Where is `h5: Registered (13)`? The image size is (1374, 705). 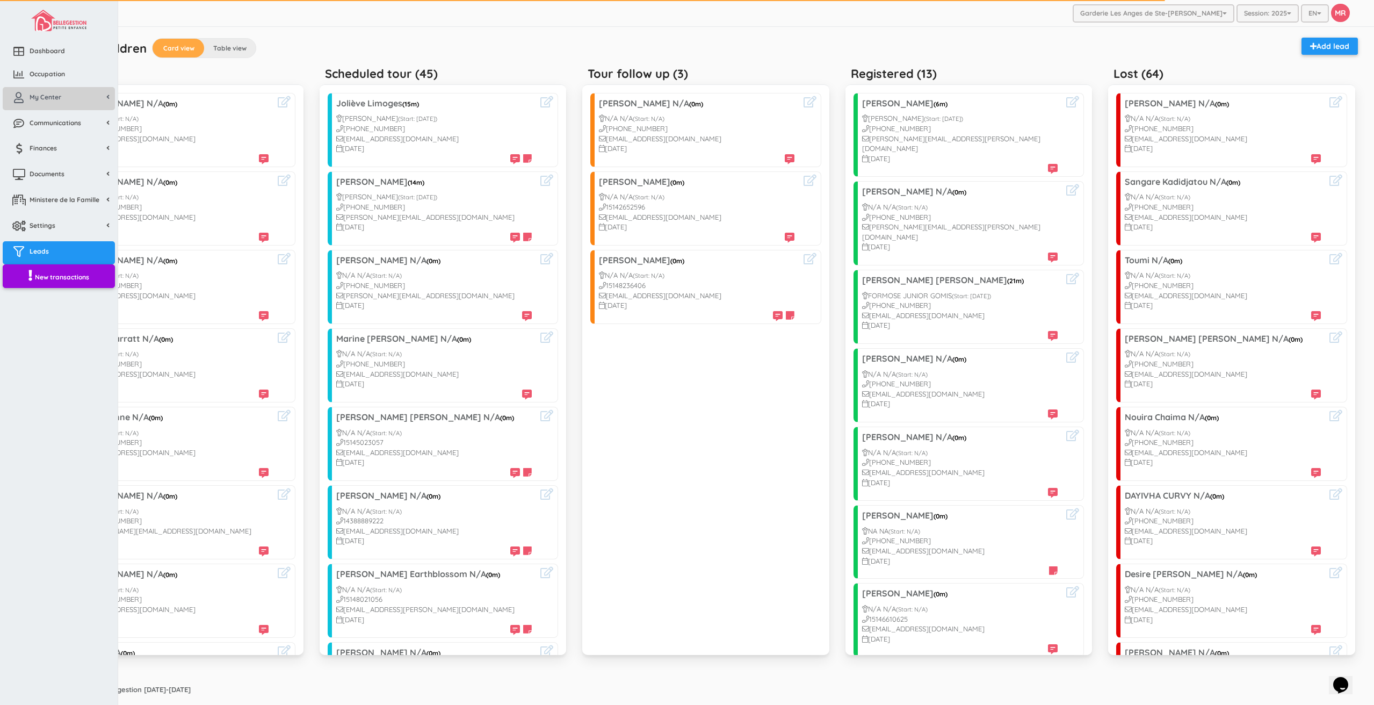 h5: Registered (13) is located at coordinates (894, 74).